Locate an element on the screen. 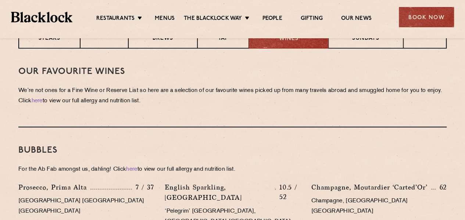 The width and height of the screenshot is (465, 220). a: The Blacklock Way is located at coordinates (213, 19).